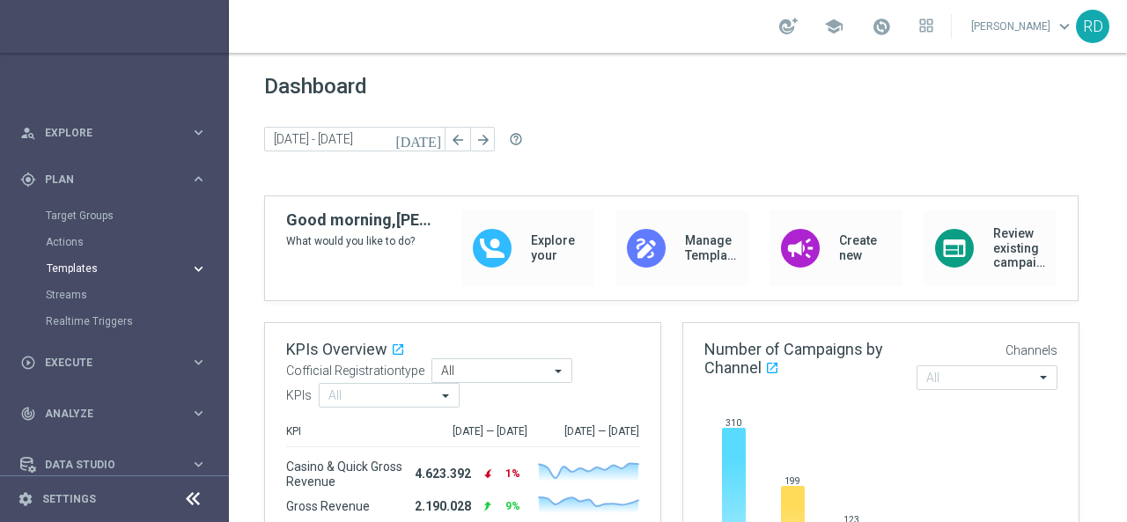 The height and width of the screenshot is (522, 1127). I want to click on button: person_search Explore keyboard_arrow_right, so click(114, 133).